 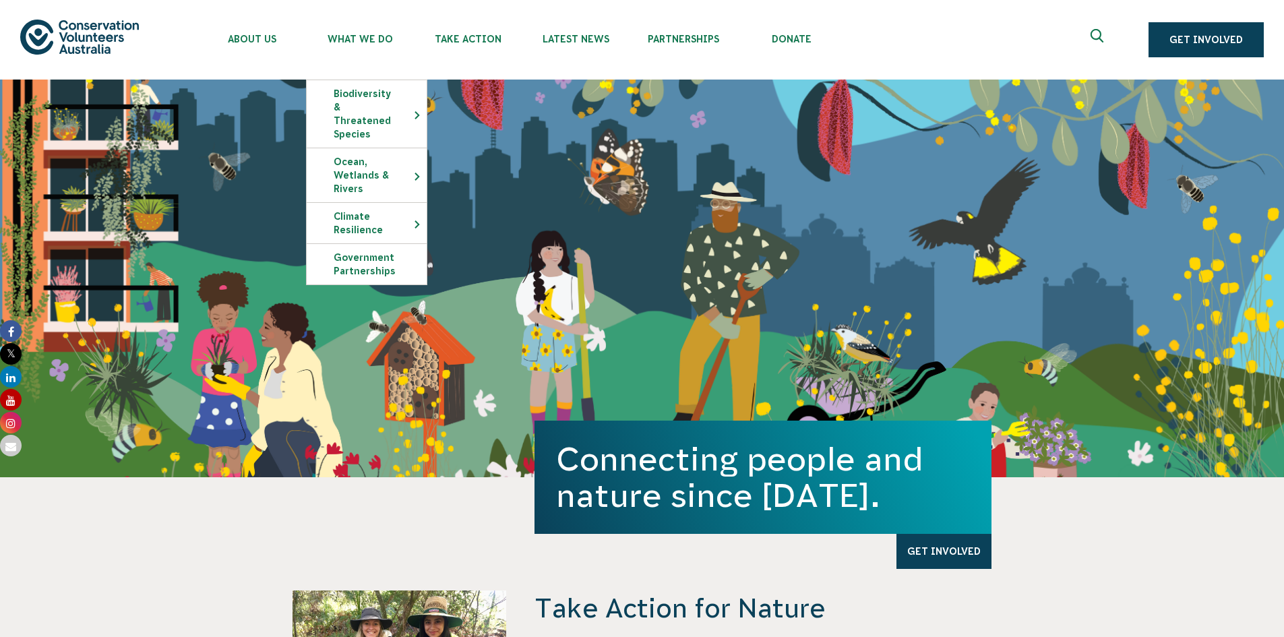 What do you see at coordinates (360, 39) in the screenshot?
I see `span: What We Do` at bounding box center [360, 39].